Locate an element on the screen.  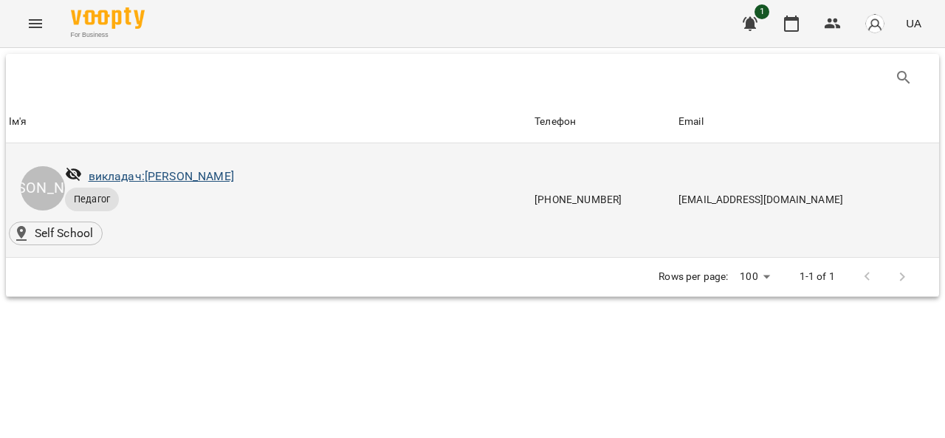
p: 1-1 of 1 is located at coordinates (818, 277).